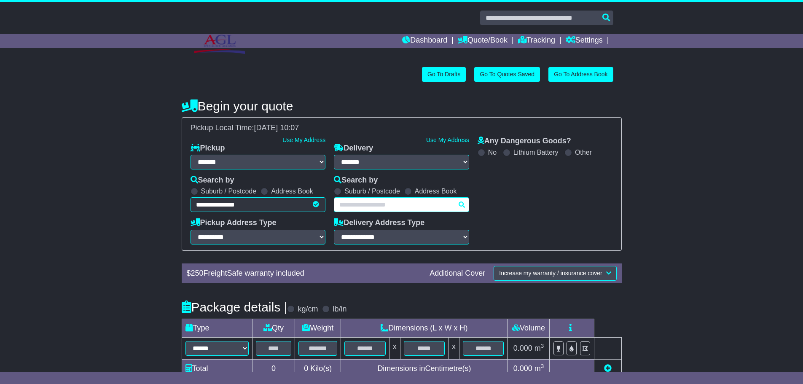  Describe the element at coordinates (584, 152) in the screenshot. I see `label: Other` at that location.